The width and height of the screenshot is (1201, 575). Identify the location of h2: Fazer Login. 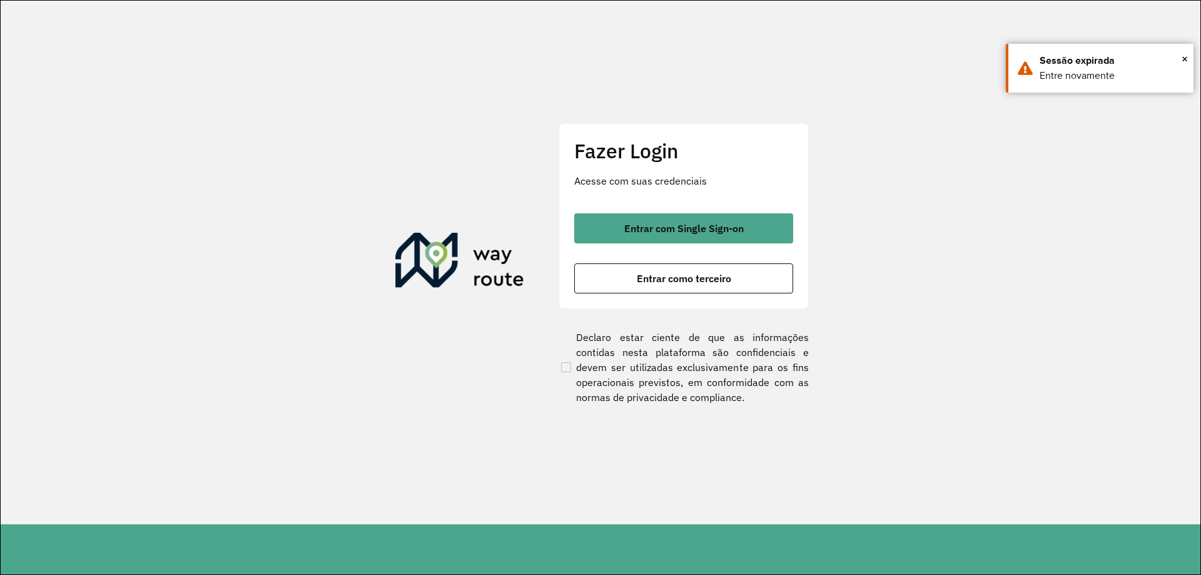
(684, 151).